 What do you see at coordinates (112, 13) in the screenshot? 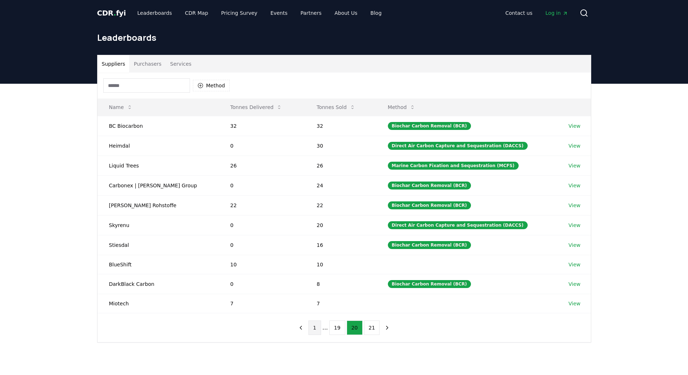
I see `a: CDR.fyi` at bounding box center [112, 13].